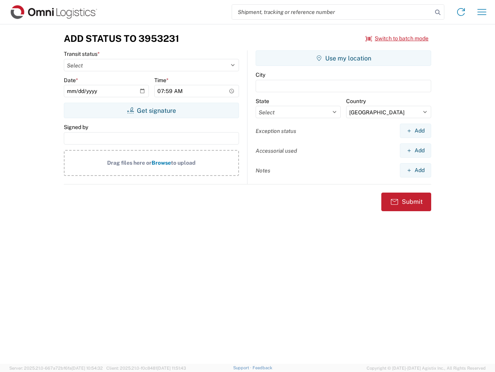  I want to click on span: Server: 2025.21.0-667a72bf6fa, so click(56, 368).